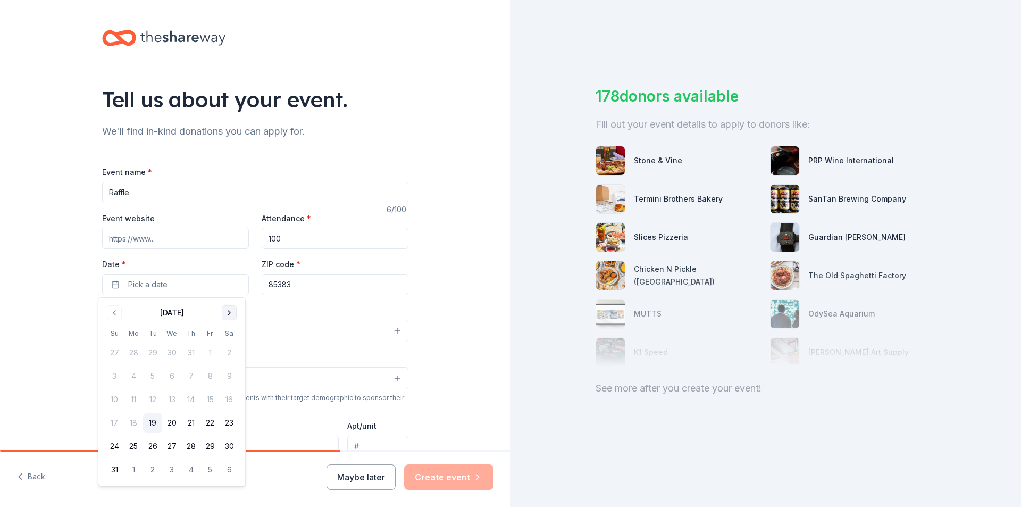  I want to click on th: Sunday, so click(114, 333).